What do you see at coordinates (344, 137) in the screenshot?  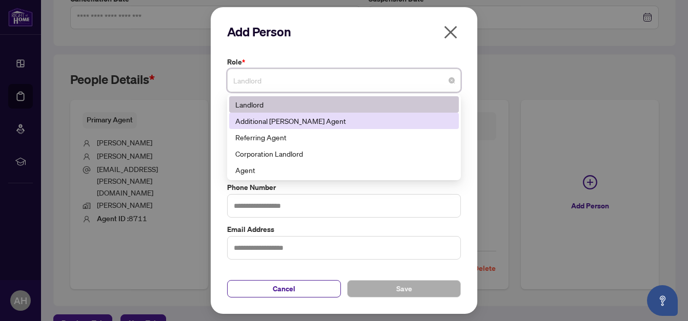 I see `div: Referring Agent` at bounding box center [344, 137].